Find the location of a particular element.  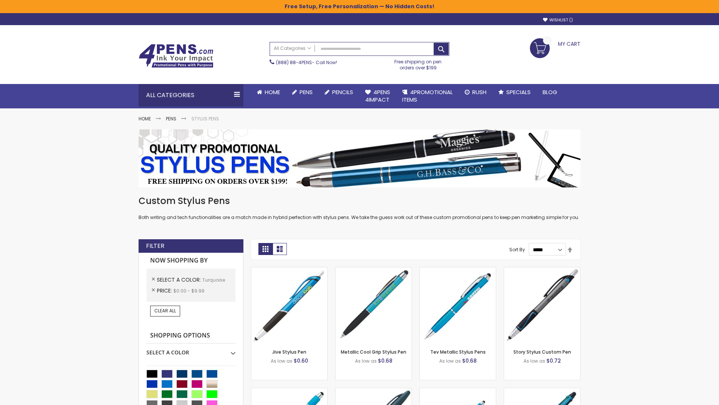

a: Story Stylus Custom Pen is located at coordinates (542, 351).